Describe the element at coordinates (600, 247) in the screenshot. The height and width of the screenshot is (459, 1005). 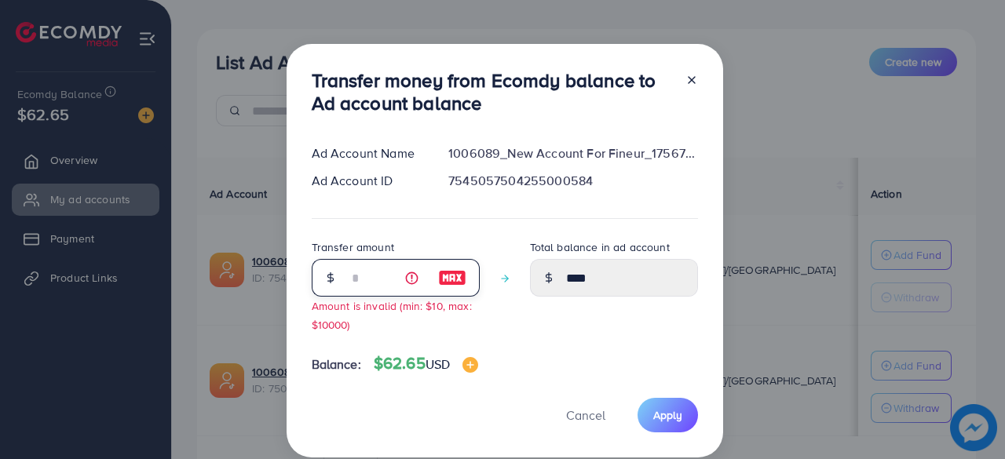
I see `label: Total balance in ad account` at that location.